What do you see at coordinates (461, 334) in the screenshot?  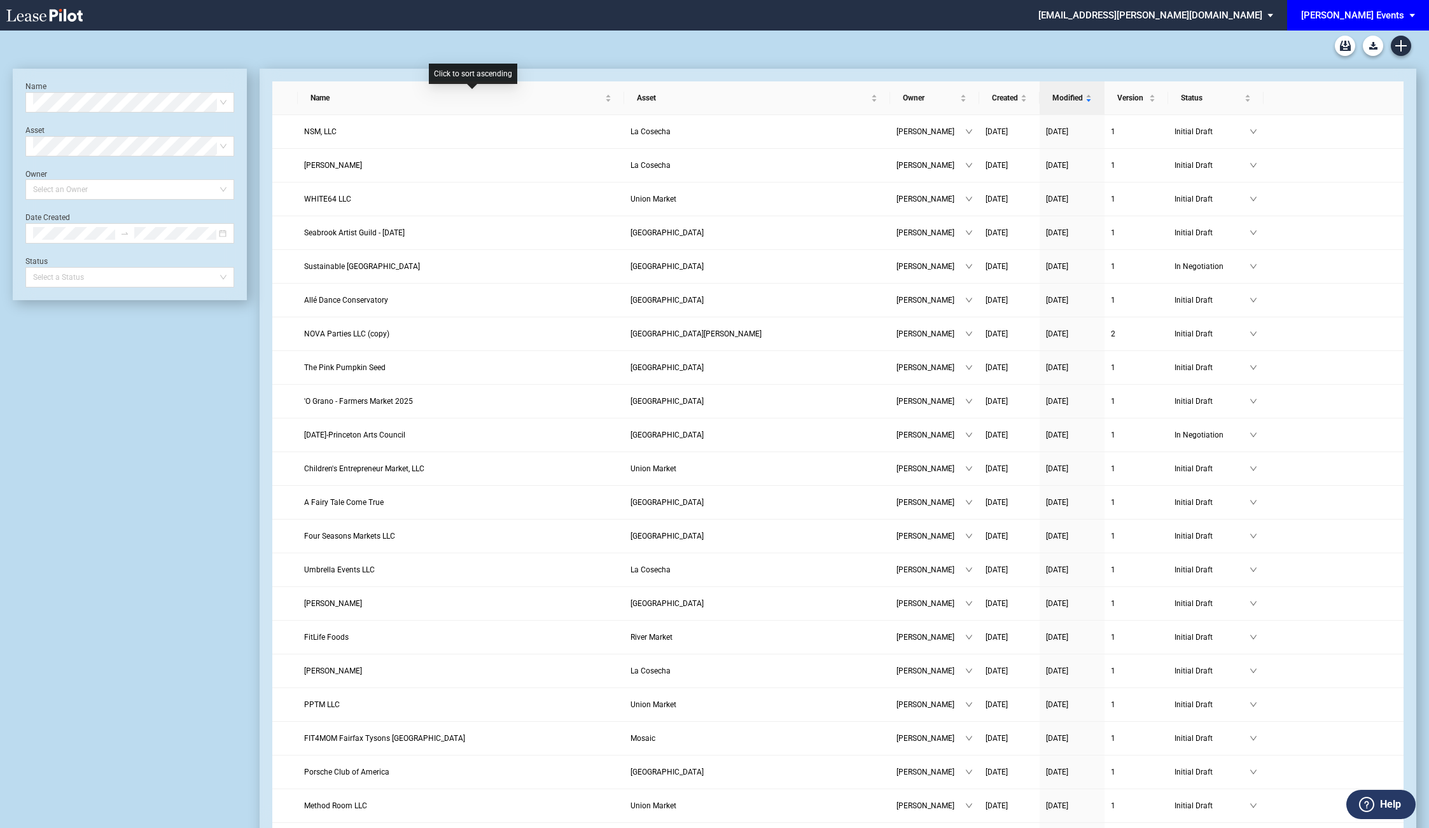 I see `a: NOVA Parties LLC (copy)` at bounding box center [461, 334].